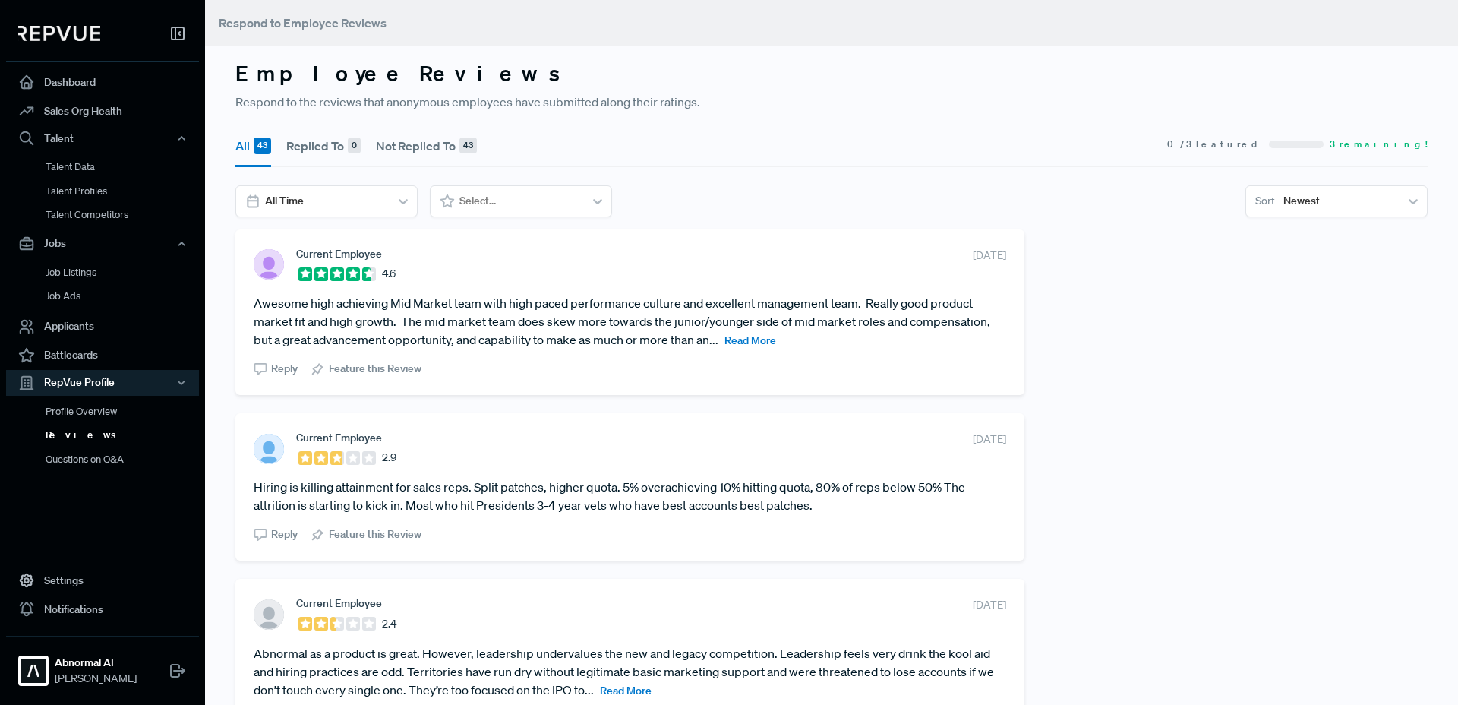 The width and height of the screenshot is (1458, 705). I want to click on img: Abnormal AI, so click(33, 670).